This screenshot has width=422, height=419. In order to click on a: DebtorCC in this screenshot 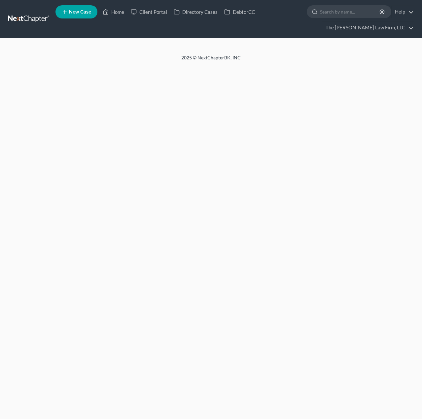, I will do `click(239, 12)`.